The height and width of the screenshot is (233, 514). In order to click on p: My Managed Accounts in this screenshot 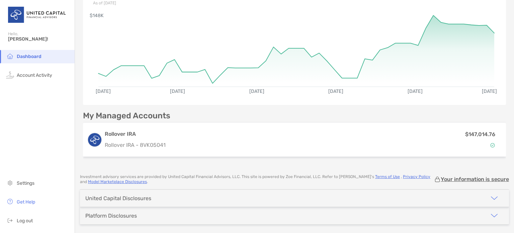, I will do `click(127, 116)`.